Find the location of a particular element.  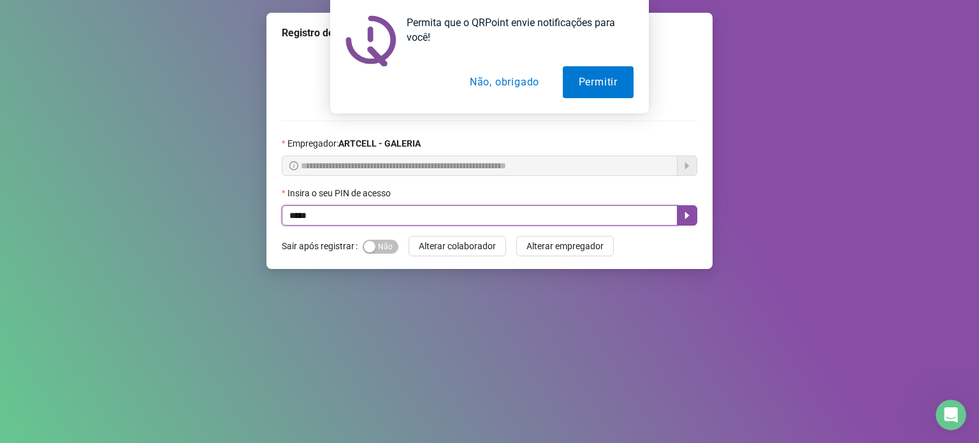

span: Alterar empregador is located at coordinates (565, 246).